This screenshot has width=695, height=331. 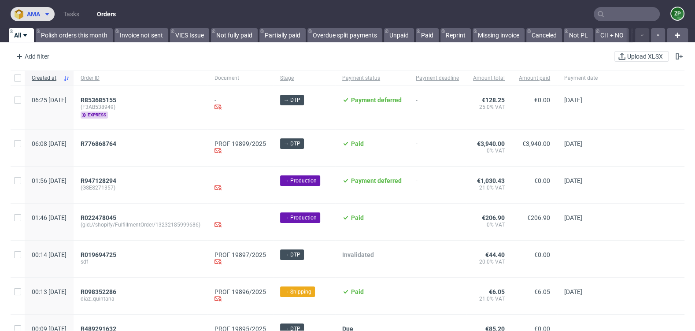 What do you see at coordinates (98, 100) in the screenshot?
I see `span: R853685155` at bounding box center [98, 100].